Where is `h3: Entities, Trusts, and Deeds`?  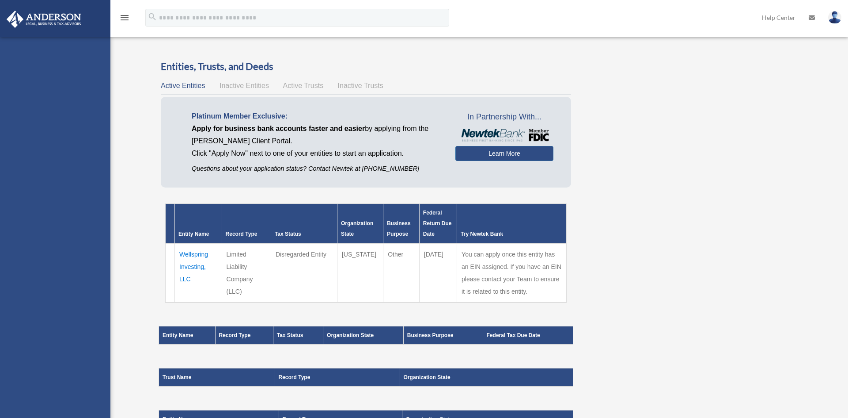
h3: Entities, Trusts, and Deeds is located at coordinates (366, 66).